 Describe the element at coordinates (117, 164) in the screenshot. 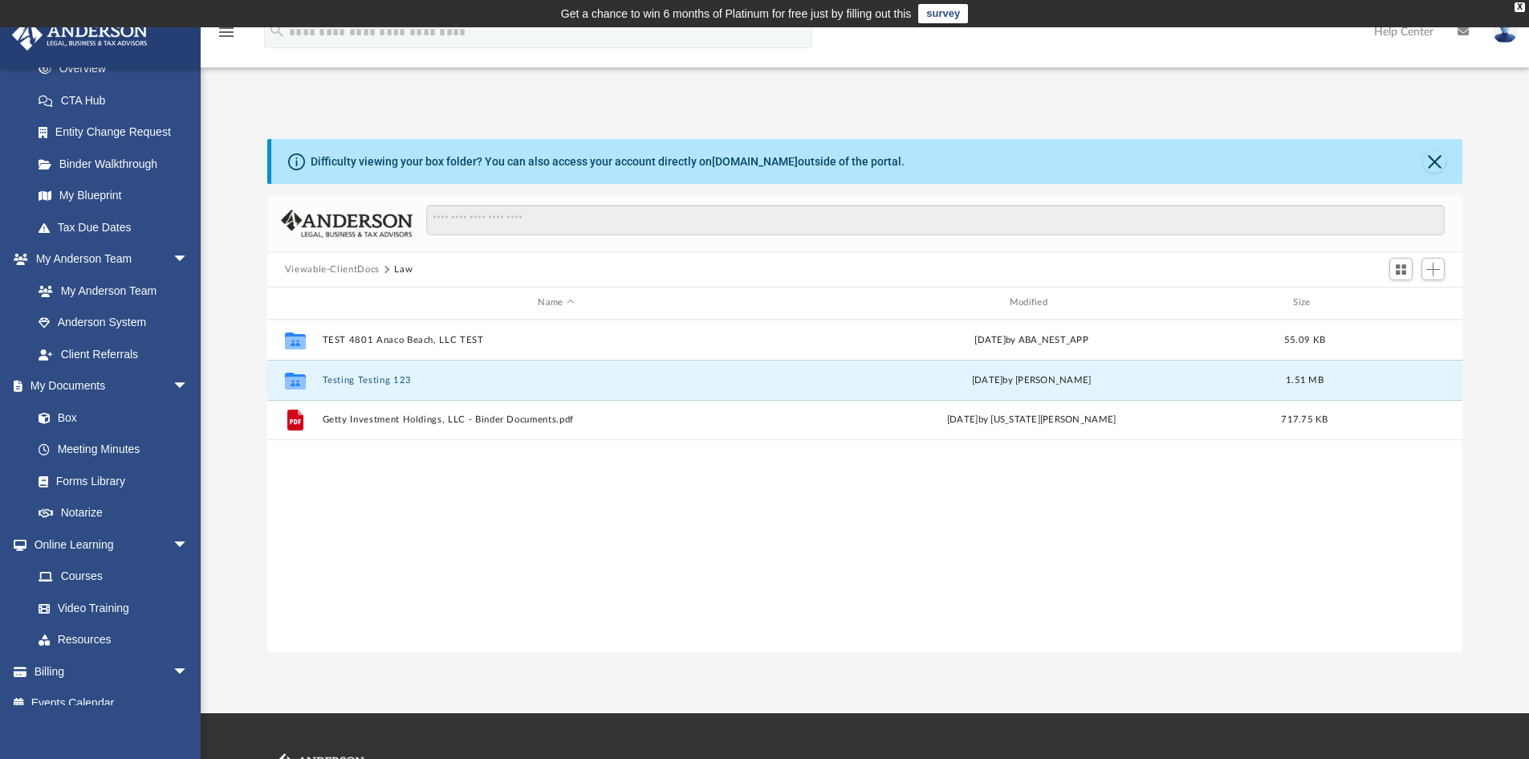

I see `a: Binder Walkthrough` at that location.